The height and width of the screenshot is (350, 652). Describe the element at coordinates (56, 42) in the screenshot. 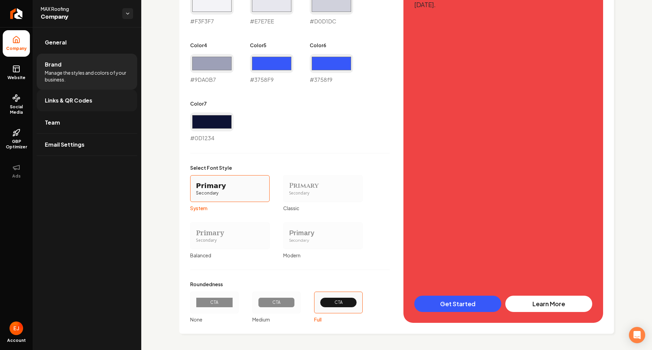

I see `span: General` at that location.